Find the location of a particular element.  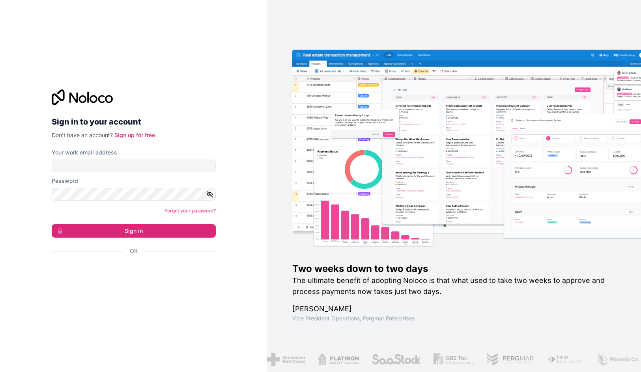

img: /assets/phoenix-BREaitsQ.png is located at coordinates (618, 360).